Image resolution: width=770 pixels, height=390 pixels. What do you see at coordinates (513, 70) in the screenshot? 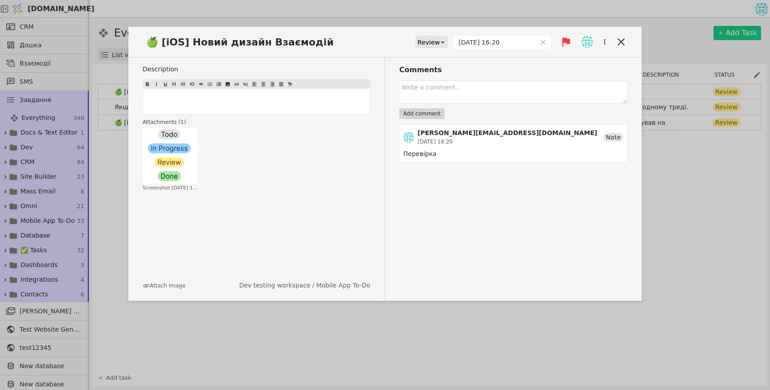
I see `h3: Comments` at bounding box center [513, 70].